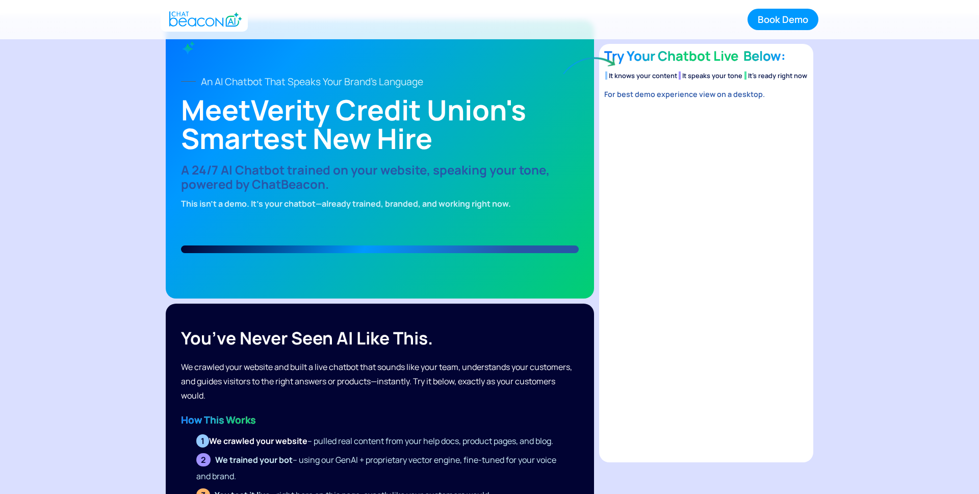 This screenshot has width=979, height=494. I want to click on li: – pulled real content from your help docs, product pages, and blog., so click(385, 441).